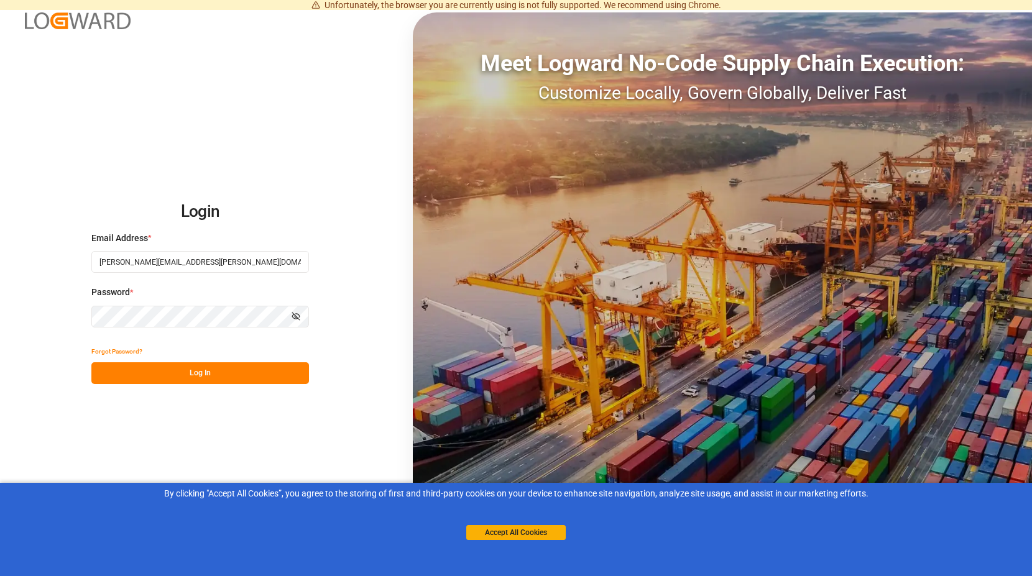  Describe the element at coordinates (119, 238) in the screenshot. I see `span: Email Address` at that location.